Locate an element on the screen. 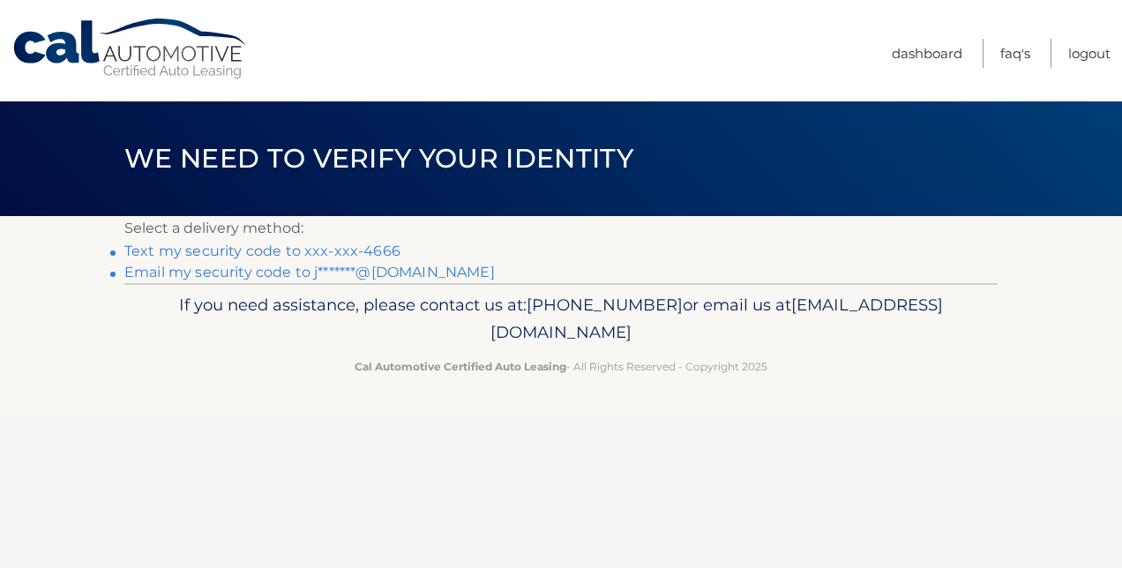 The image size is (1122, 568). a: FAQ's is located at coordinates (1016, 53).